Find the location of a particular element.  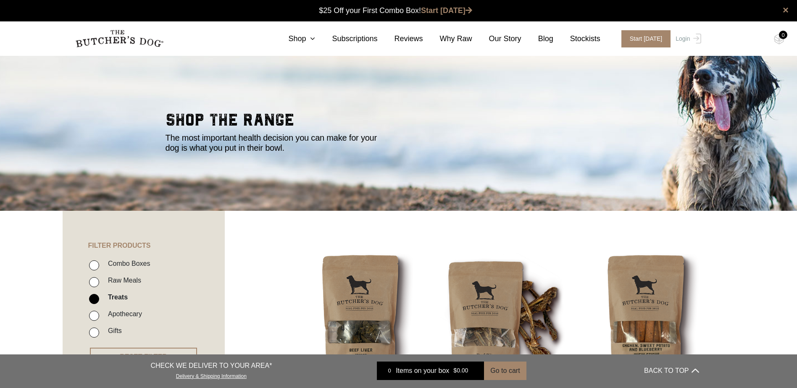

img: Beef Spare Ribs is located at coordinates (504, 316).